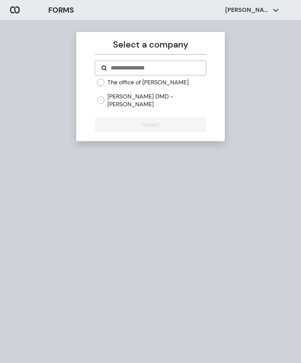 The image size is (301, 363). Describe the element at coordinates (154, 68) in the screenshot. I see `input: Search` at that location.